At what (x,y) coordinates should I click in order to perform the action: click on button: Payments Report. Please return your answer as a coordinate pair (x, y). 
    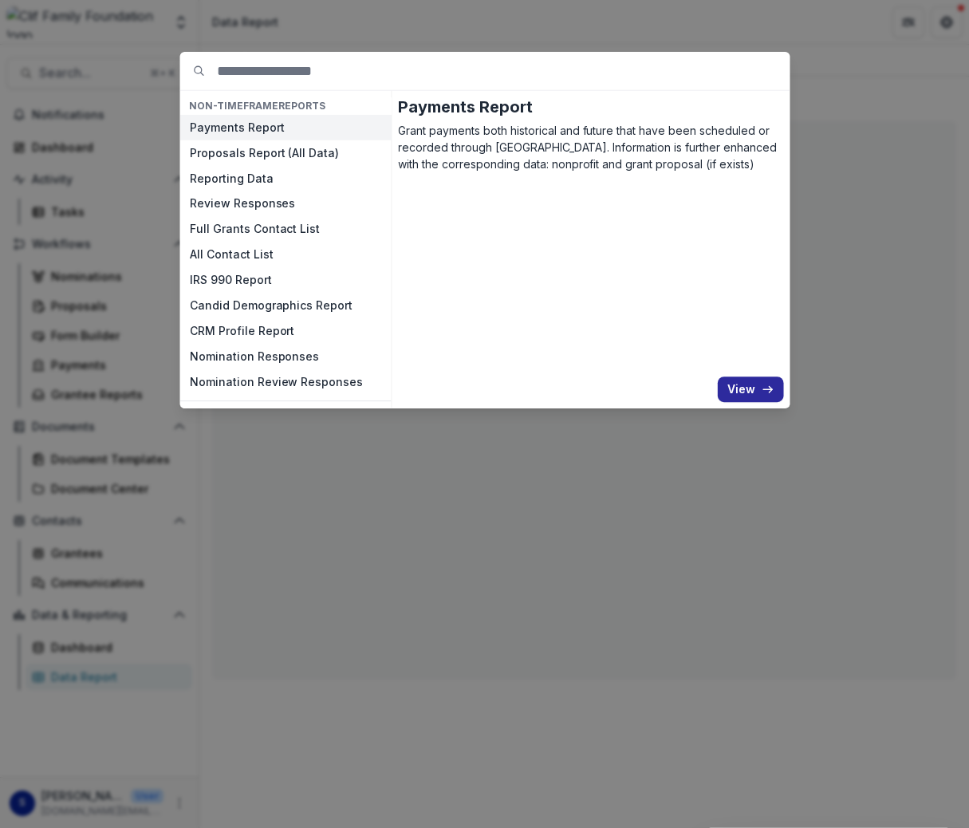
    Looking at the image, I should click on (285, 128).